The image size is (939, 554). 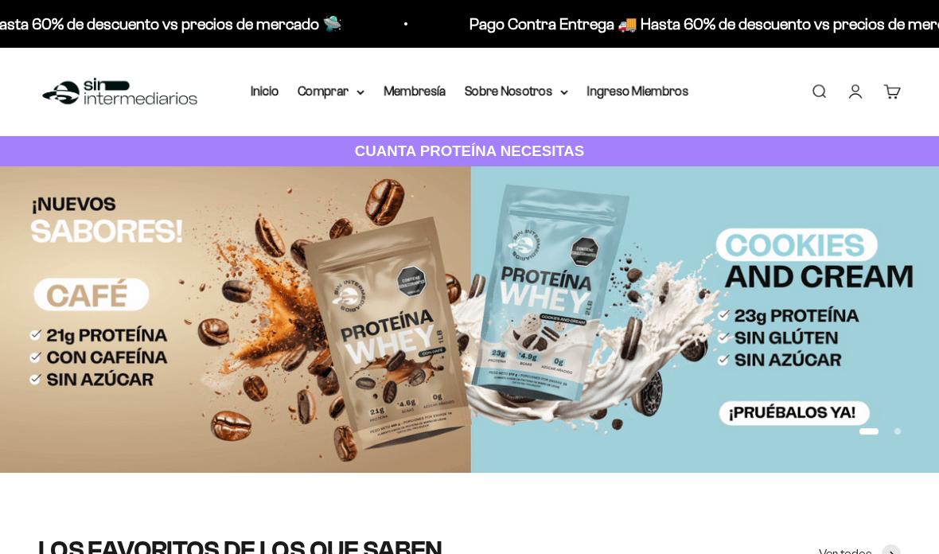 What do you see at coordinates (637, 91) in the screenshot?
I see `a: Ingreso Miembros` at bounding box center [637, 91].